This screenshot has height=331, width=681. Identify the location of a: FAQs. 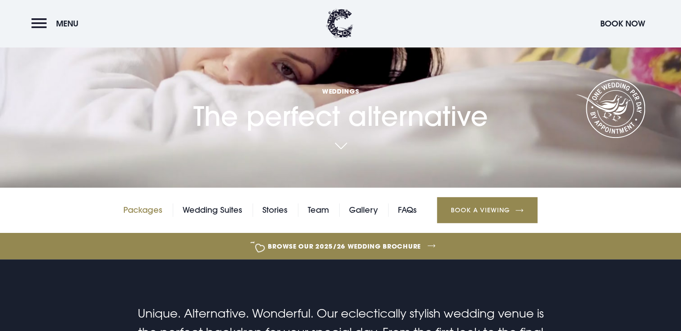
(407, 210).